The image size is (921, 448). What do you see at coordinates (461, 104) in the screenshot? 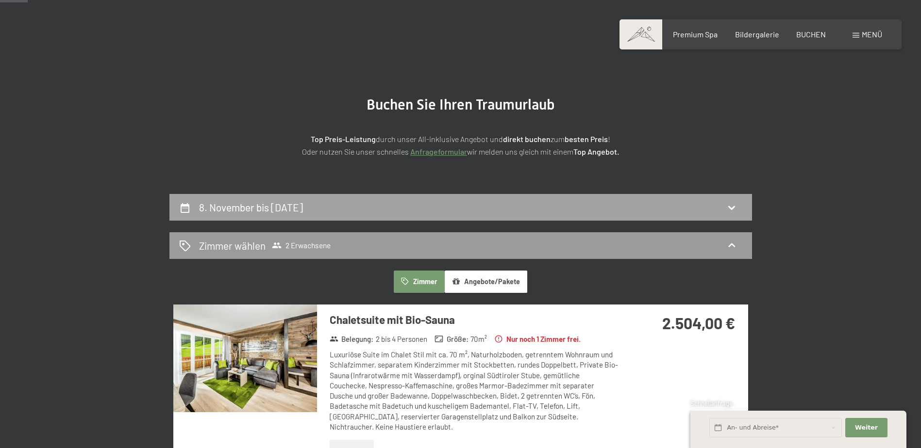
I see `span: Buchen Sie Ihren Traumurlaub` at bounding box center [461, 104].